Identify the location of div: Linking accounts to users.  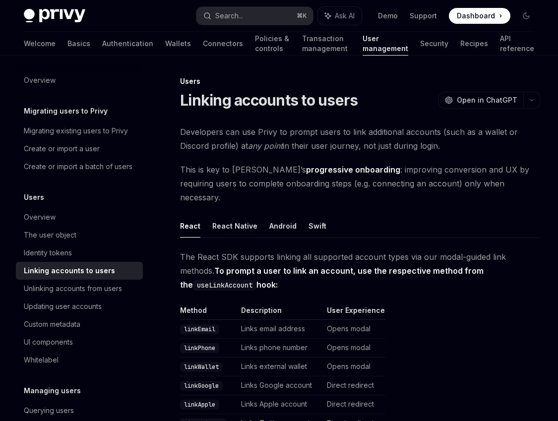
(69, 271).